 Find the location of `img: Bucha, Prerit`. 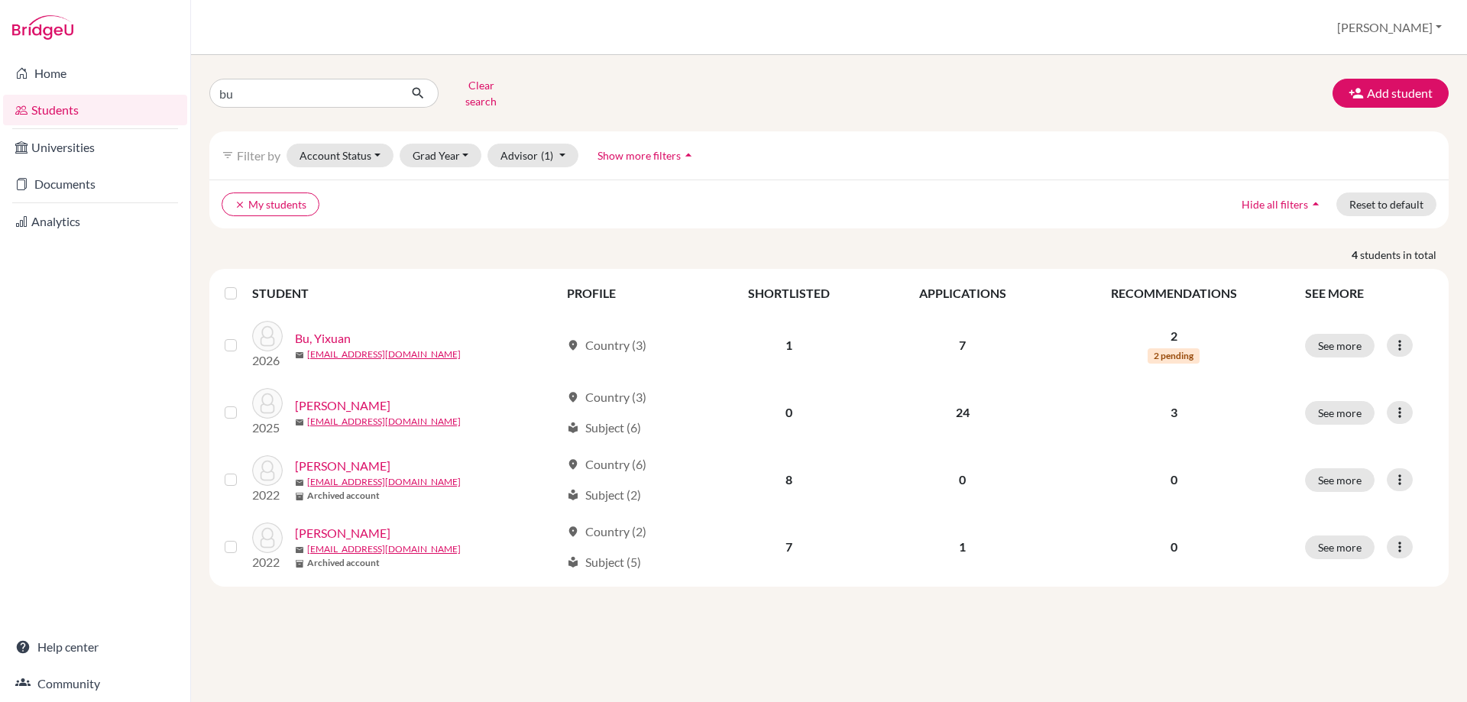

img: Bucha, Prerit is located at coordinates (267, 403).